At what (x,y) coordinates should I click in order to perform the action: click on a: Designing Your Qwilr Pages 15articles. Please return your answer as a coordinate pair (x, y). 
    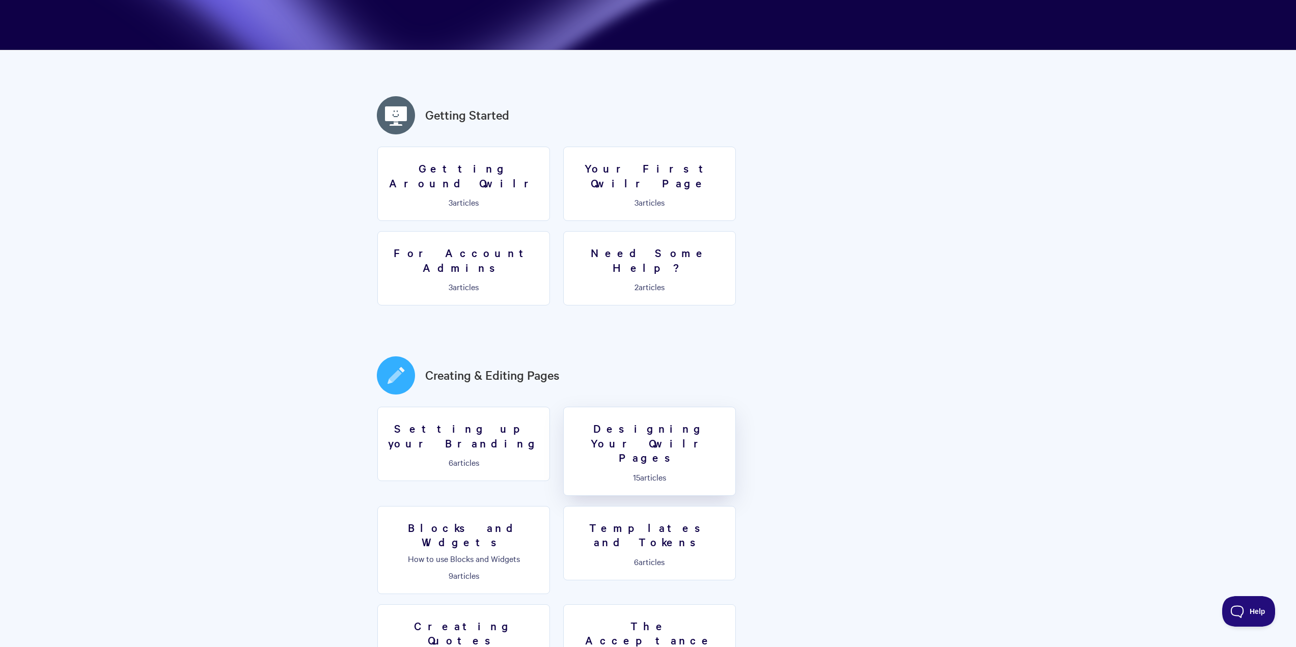
    Looking at the image, I should click on (649, 451).